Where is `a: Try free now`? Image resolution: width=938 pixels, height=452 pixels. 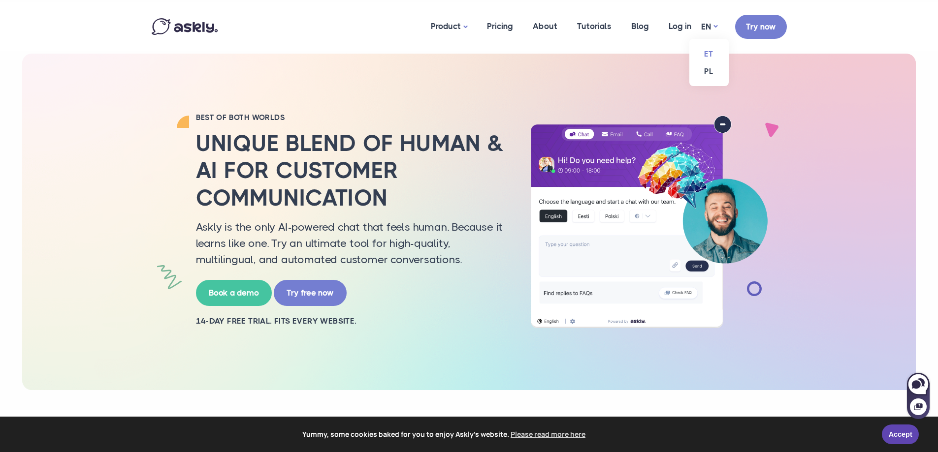
a: Try free now is located at coordinates (310, 293).